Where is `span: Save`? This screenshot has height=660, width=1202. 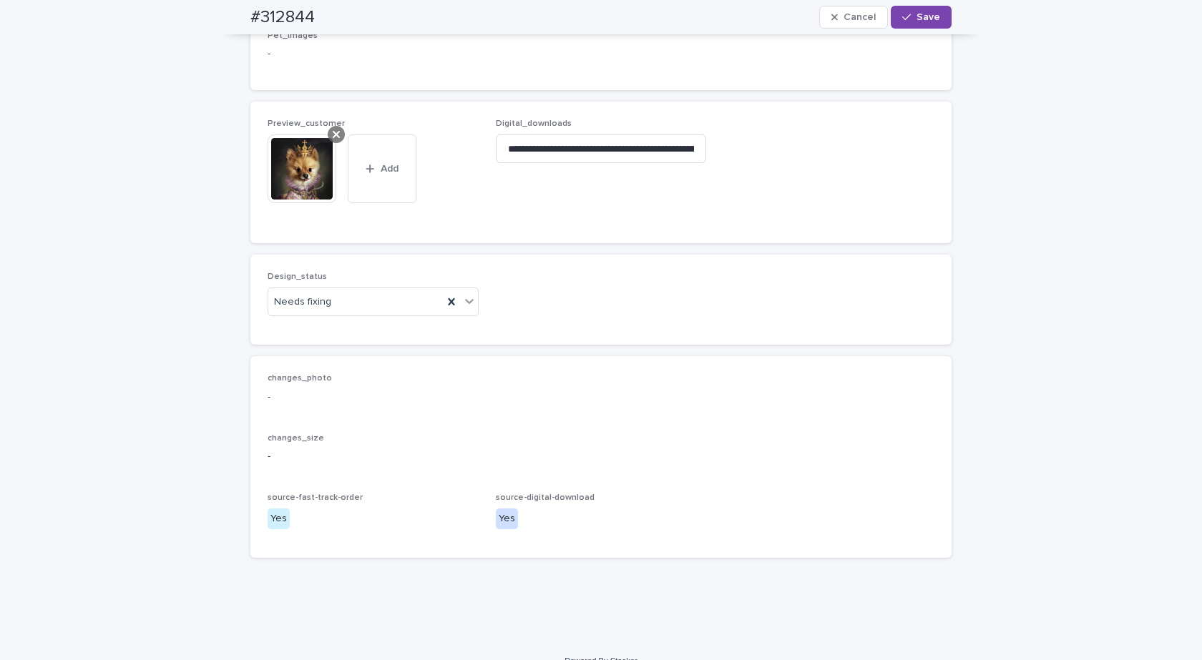 span: Save is located at coordinates (928, 17).